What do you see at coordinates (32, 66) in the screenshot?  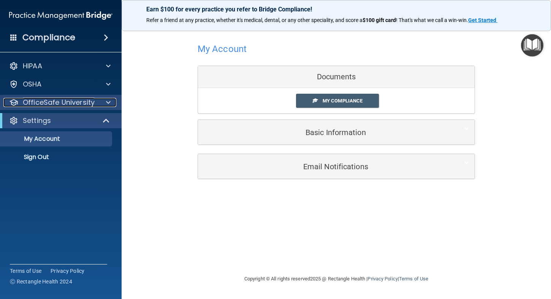 I see `p: HIPAA` at bounding box center [32, 66].